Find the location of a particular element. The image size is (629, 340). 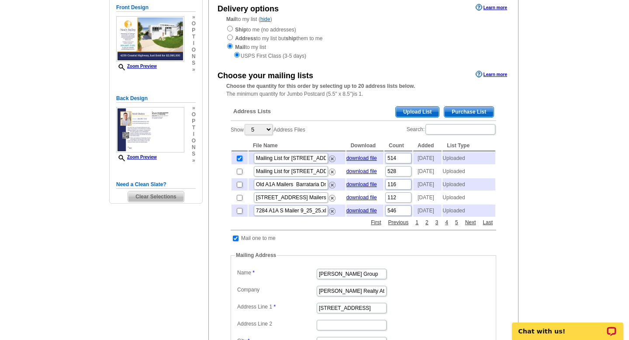

a: hide is located at coordinates (265, 19).